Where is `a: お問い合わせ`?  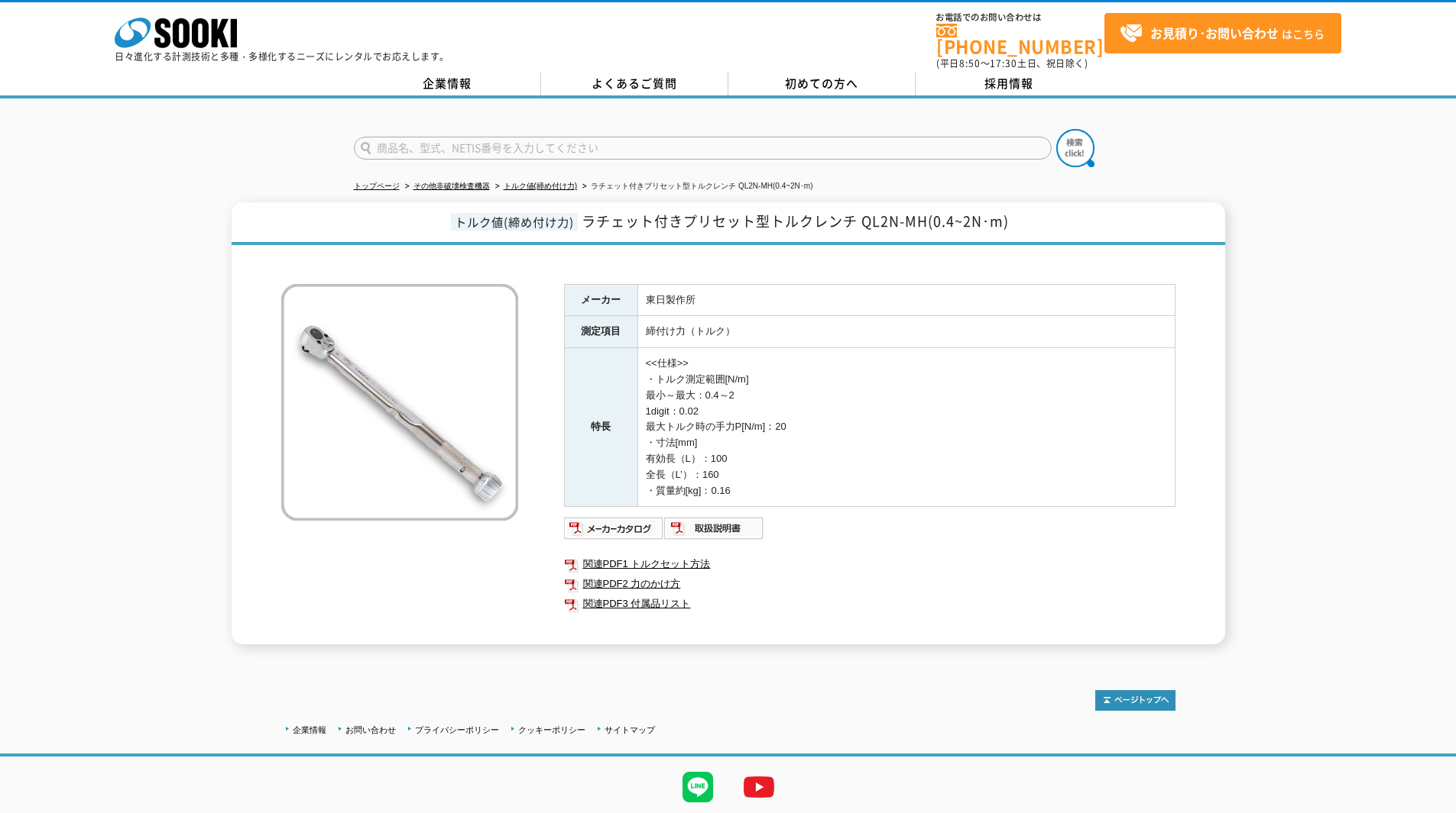
a: お問い合わせ is located at coordinates (371, 730).